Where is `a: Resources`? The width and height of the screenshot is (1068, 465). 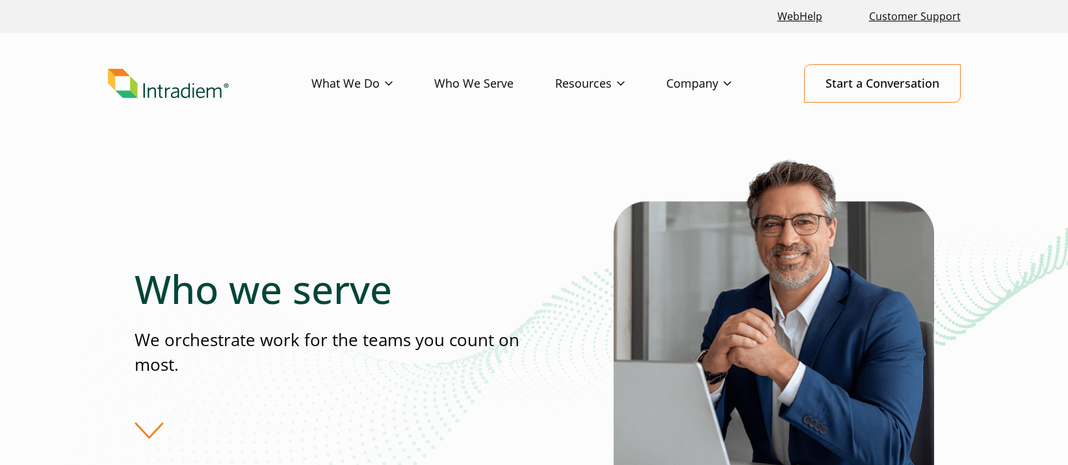
a: Resources is located at coordinates (610, 84).